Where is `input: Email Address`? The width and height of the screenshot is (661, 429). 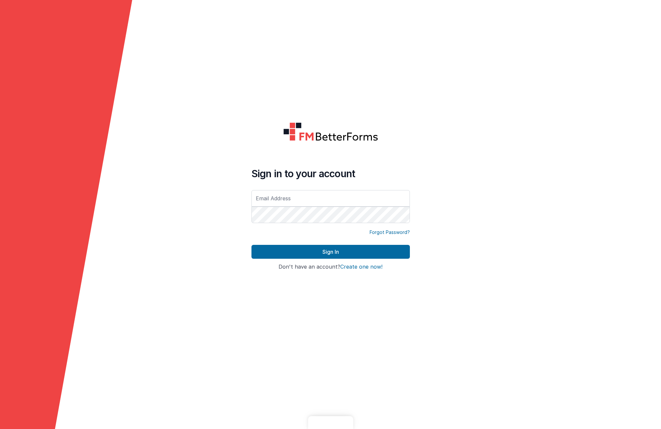
input: Email Address is located at coordinates (331, 198).